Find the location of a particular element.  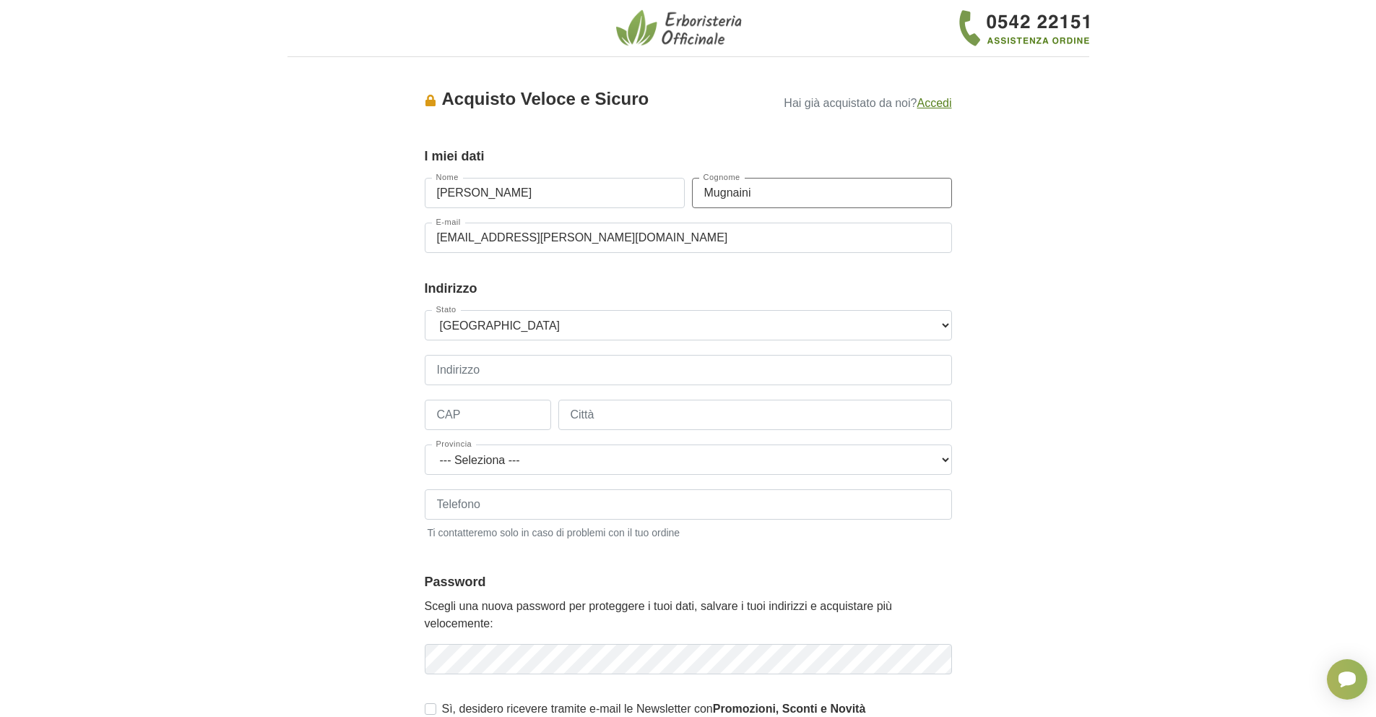

legend: I miei dati is located at coordinates (688, 156).